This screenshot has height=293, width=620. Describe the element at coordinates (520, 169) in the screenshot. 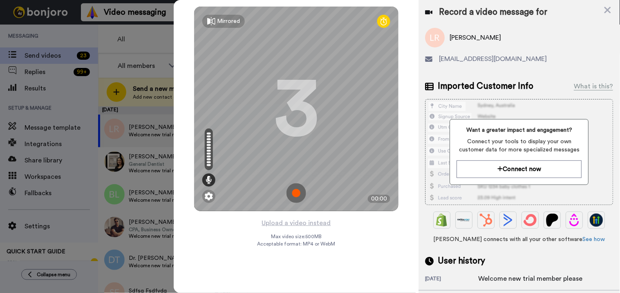

I see `a: Connect now` at that location.